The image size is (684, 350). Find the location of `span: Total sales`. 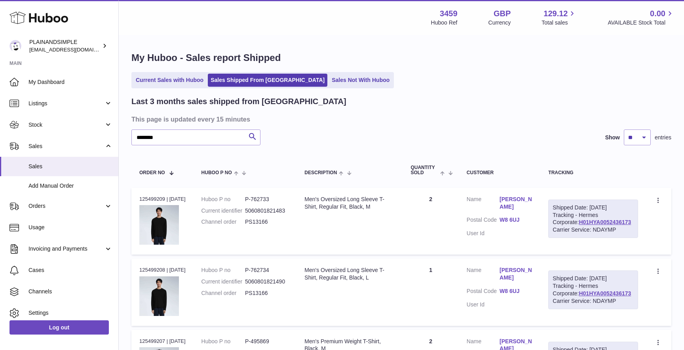

span: Total sales is located at coordinates (559, 23).